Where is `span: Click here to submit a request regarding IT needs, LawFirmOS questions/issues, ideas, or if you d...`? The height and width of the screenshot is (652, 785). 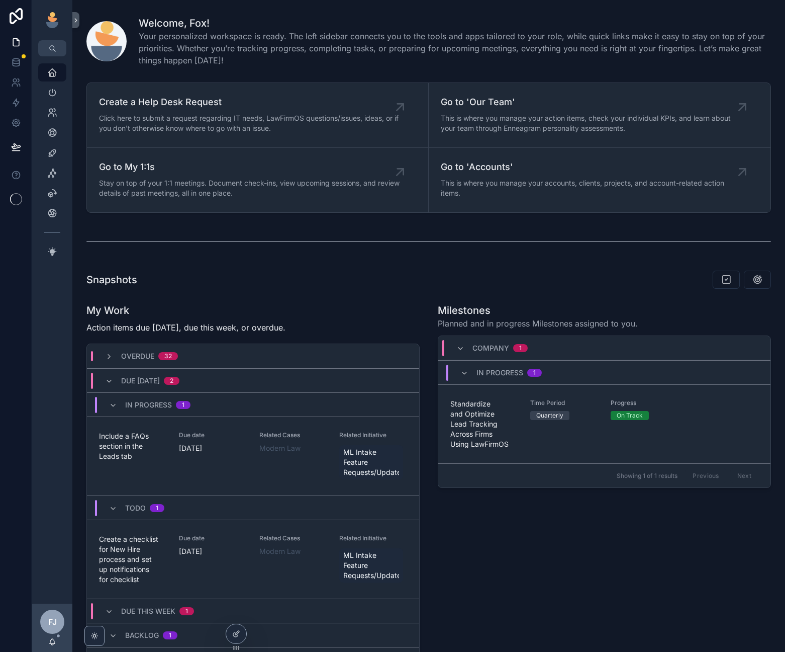
span: Click here to submit a request regarding IT needs, LawFirmOS questions/issues, ideas, or if you d... is located at coordinates (249, 123).